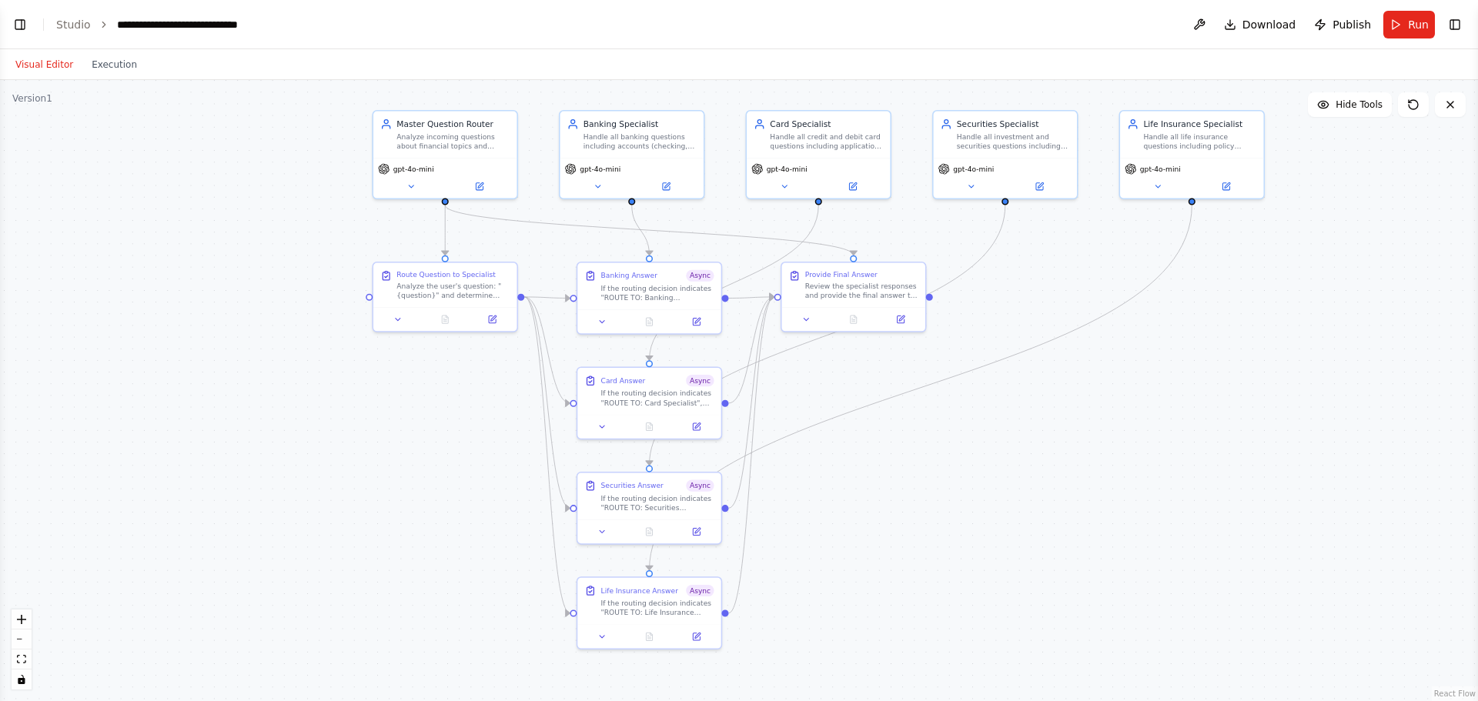 This screenshot has width=1478, height=701. I want to click on div: Banking SpecialistHandle all banking questions including accounts (checking, savings, CDs), loans..., so click(631, 155).